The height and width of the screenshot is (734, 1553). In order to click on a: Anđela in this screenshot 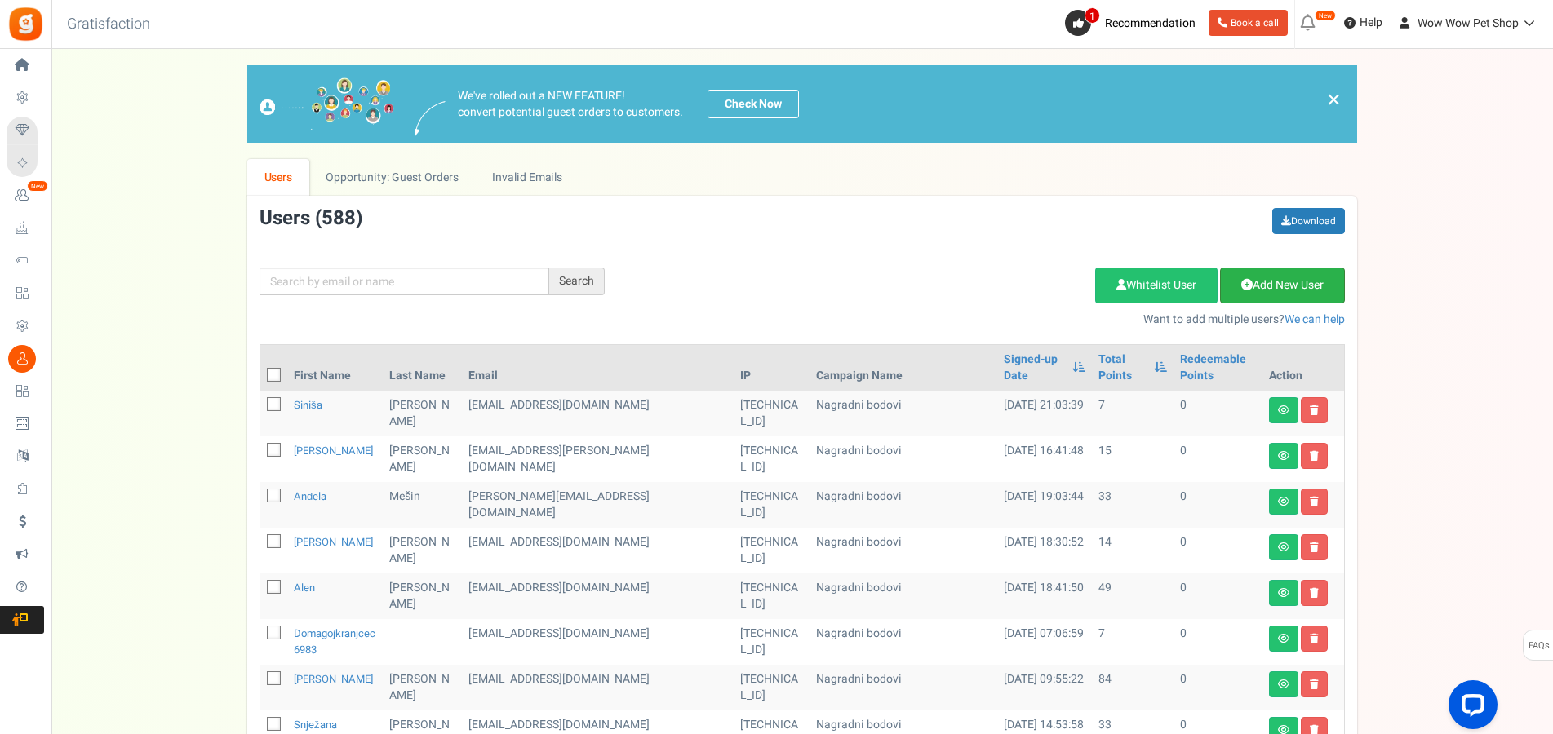, I will do `click(310, 496)`.